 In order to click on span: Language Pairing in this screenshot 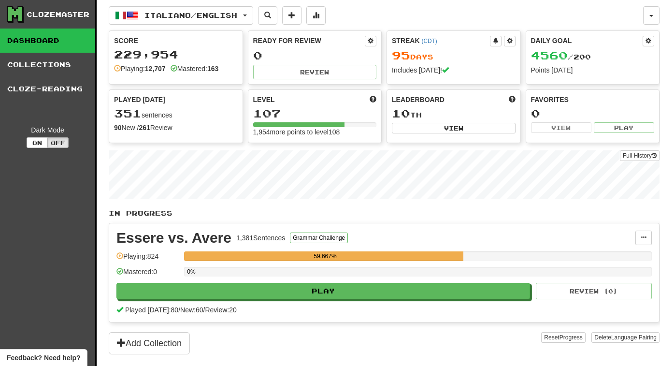, I will do `click(634, 337)`.